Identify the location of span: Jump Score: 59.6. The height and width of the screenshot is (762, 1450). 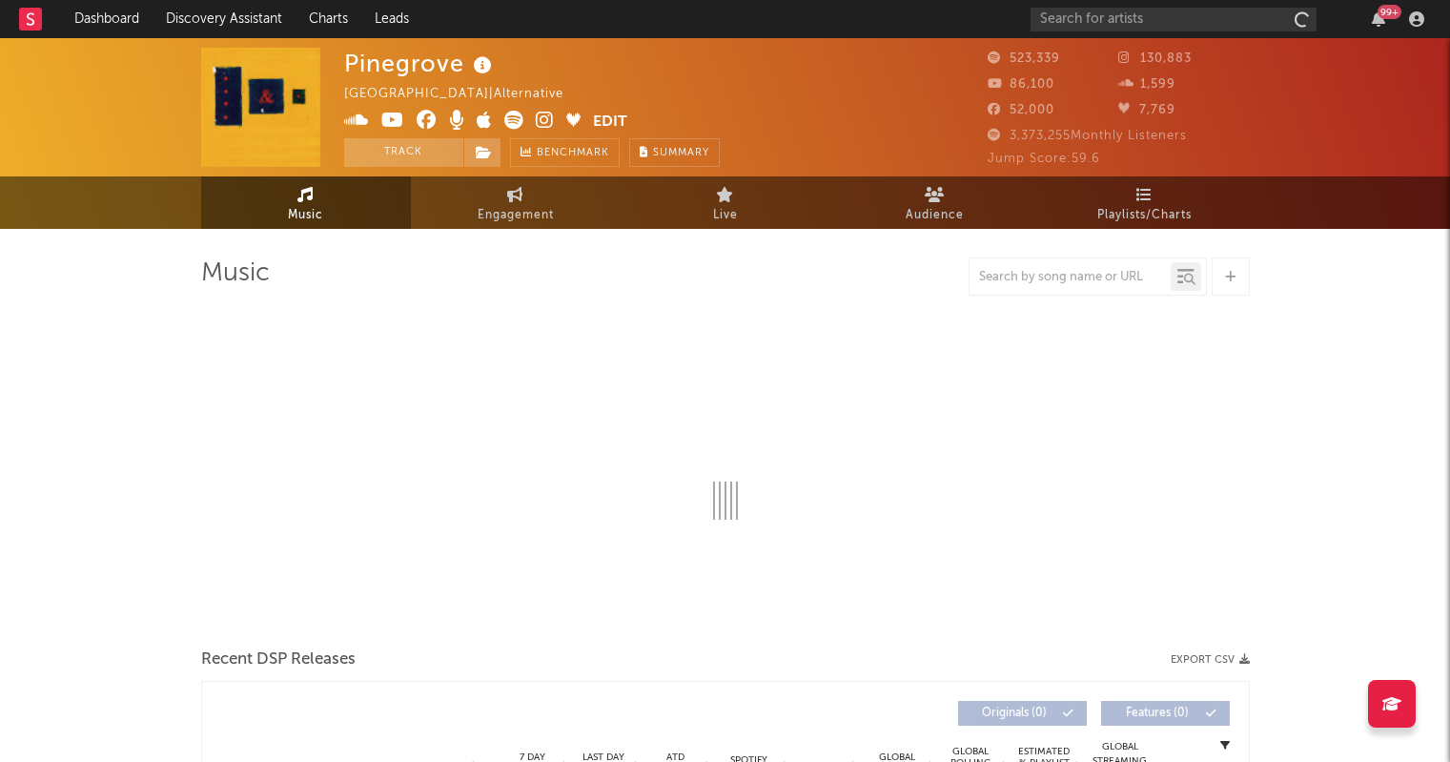
(1044, 158).